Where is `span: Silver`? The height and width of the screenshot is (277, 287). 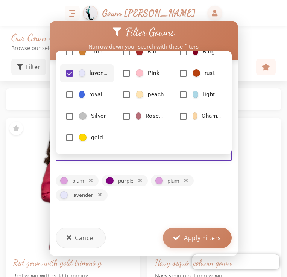 span: Silver is located at coordinates (99, 116).